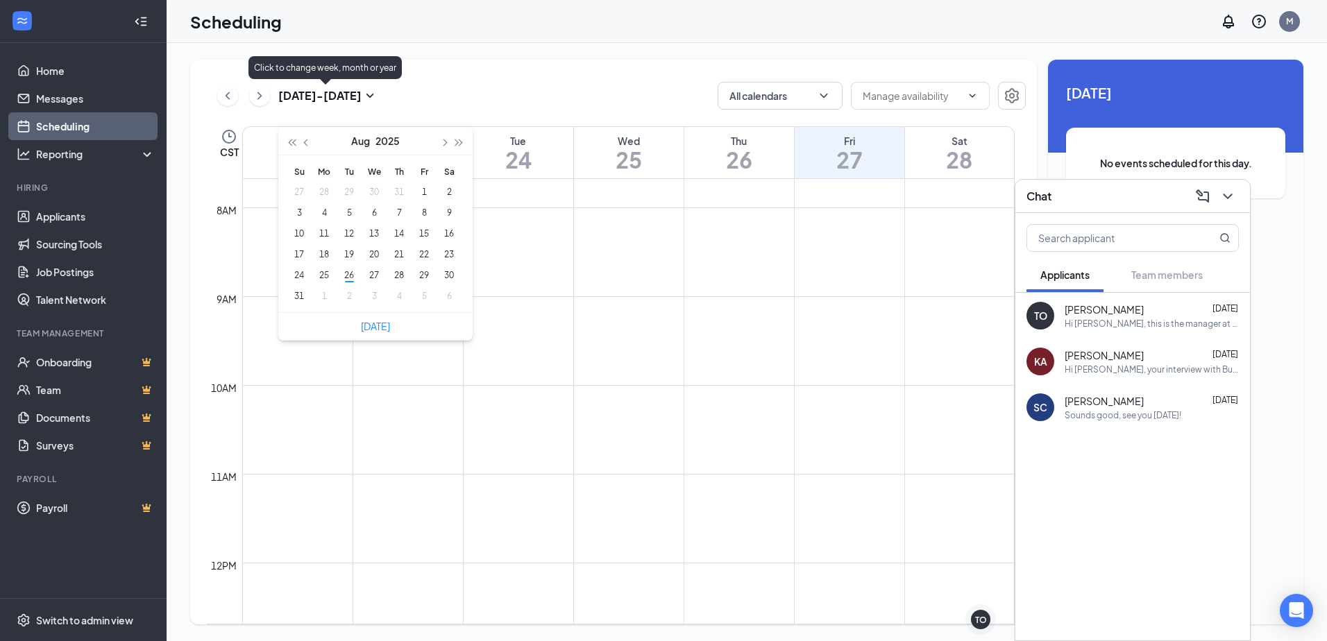 This screenshot has height=641, width=1327. What do you see at coordinates (399, 276) in the screenshot?
I see `td: 2025-08-28` at bounding box center [399, 276].